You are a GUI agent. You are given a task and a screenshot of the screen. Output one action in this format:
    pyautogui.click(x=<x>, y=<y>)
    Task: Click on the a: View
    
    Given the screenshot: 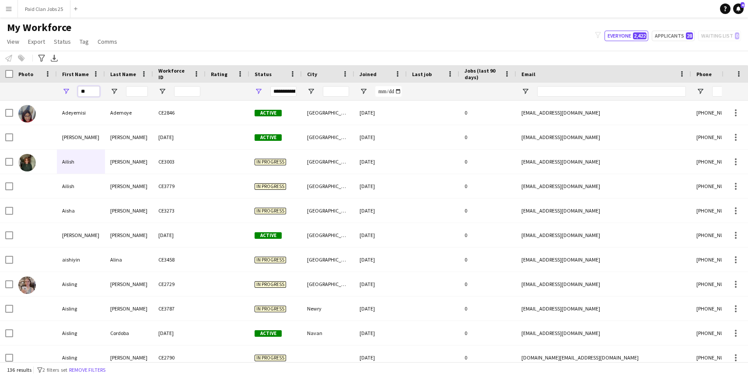 What is the action you would take?
    pyautogui.click(x=13, y=42)
    